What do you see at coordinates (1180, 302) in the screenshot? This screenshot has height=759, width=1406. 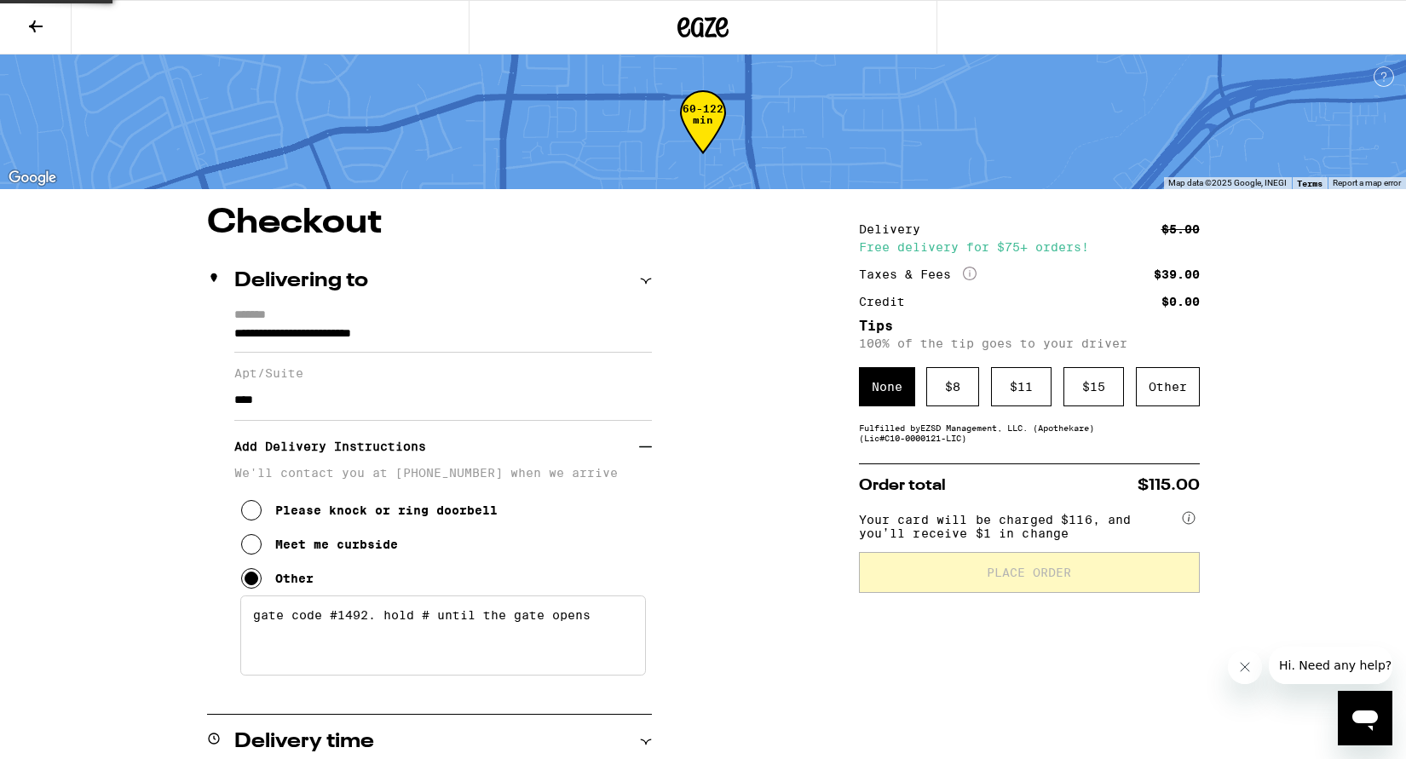 I see `div: $0.00` at bounding box center [1180, 302].